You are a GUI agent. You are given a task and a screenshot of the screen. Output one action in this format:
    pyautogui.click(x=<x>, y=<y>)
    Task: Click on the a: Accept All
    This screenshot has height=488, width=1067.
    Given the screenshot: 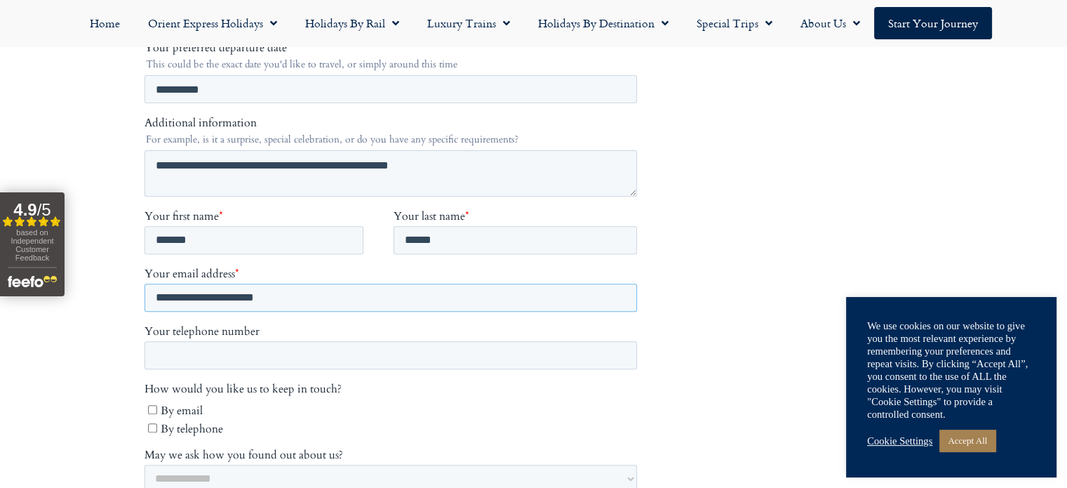 What is the action you would take?
    pyautogui.click(x=968, y=440)
    